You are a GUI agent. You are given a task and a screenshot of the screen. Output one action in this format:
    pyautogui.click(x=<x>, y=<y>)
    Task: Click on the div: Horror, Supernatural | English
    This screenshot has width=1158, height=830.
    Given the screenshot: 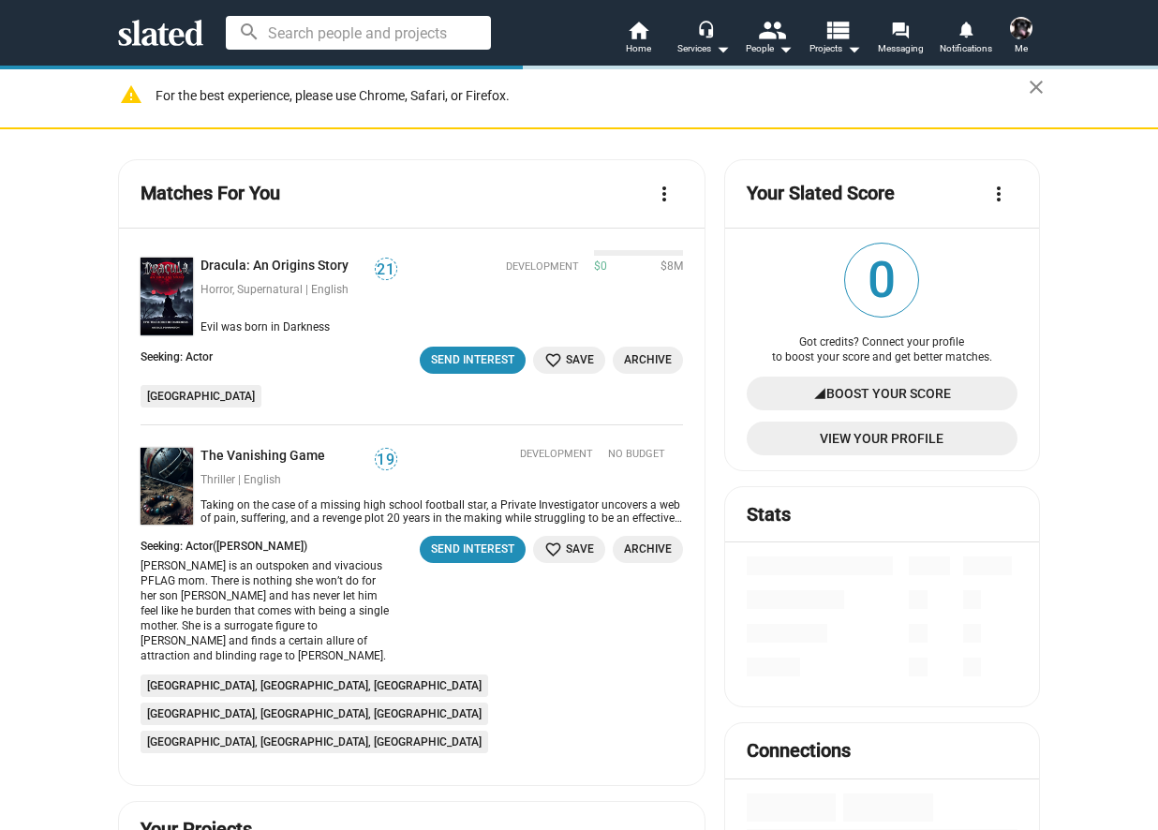 What is the action you would take?
    pyautogui.click(x=299, y=290)
    